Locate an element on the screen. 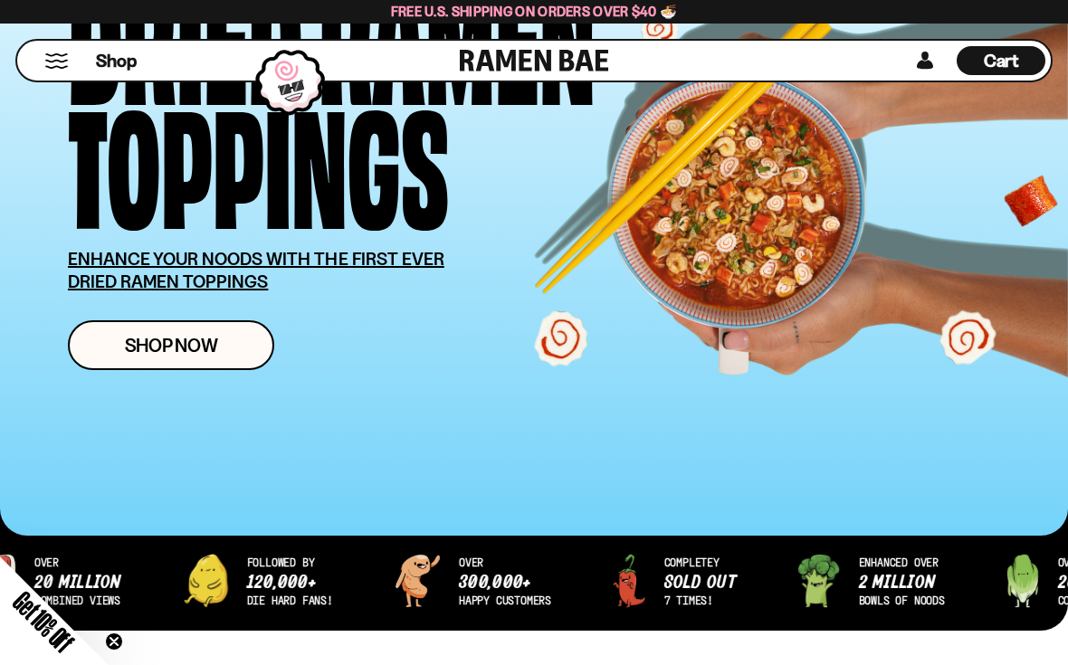 The width and height of the screenshot is (1068, 665). a: Cart is located at coordinates (1001, 61).